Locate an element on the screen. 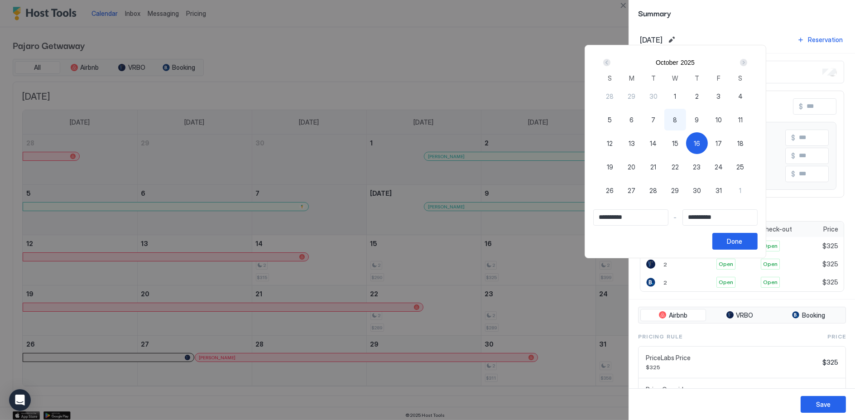 This screenshot has width=855, height=420. span: 31 is located at coordinates (718, 190).